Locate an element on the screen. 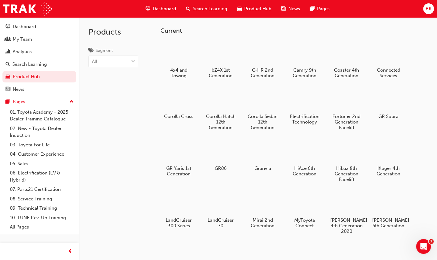 Image resolution: width=437 pixels, height=260 pixels. a: MyToyota Connect is located at coordinates (305, 210).